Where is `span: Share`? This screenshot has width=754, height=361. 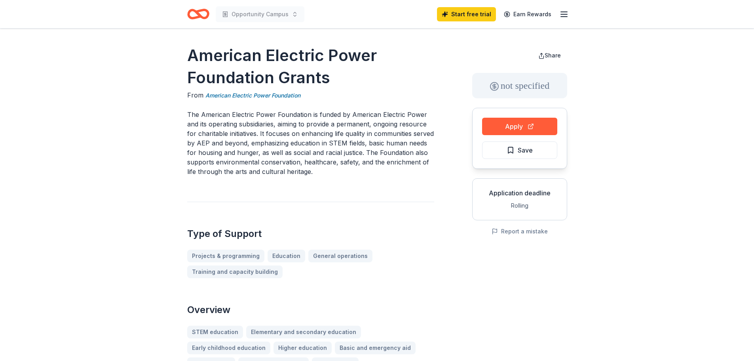 span: Share is located at coordinates (553, 55).